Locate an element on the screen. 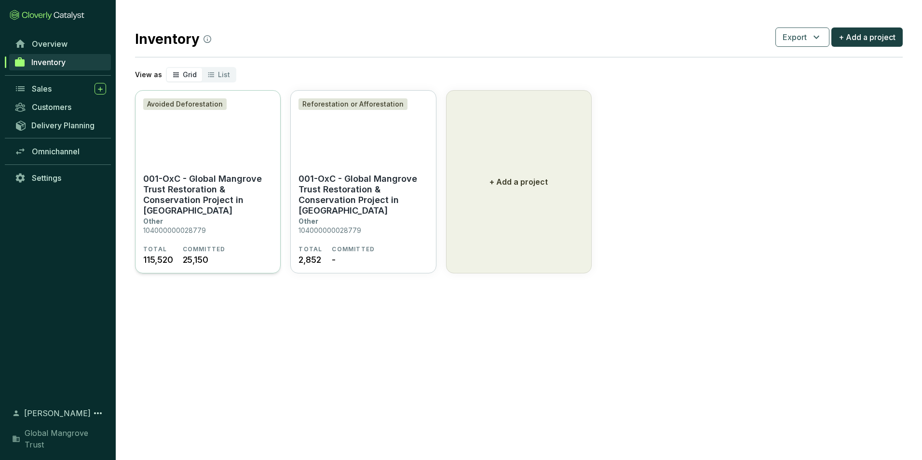 The height and width of the screenshot is (460, 922). span: Overview is located at coordinates (50, 44).